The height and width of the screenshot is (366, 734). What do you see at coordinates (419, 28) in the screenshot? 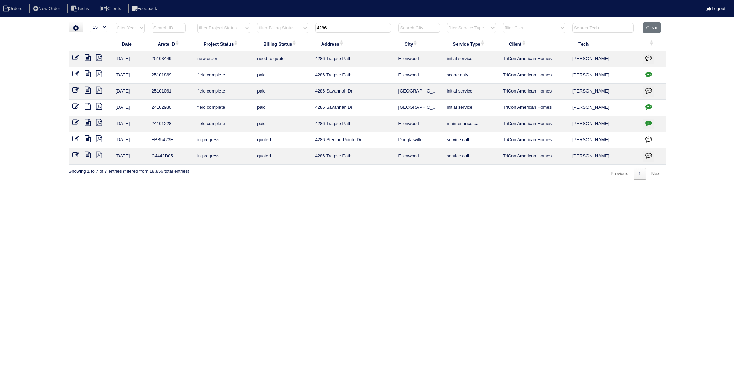
I see `input: Search City` at bounding box center [419, 28].